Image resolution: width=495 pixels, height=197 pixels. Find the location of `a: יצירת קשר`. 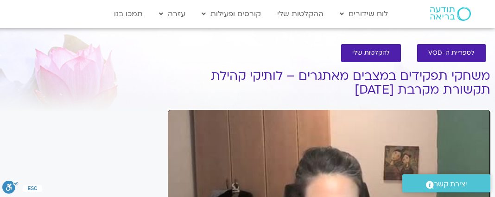

a: יצירת קשר is located at coordinates (447, 183).